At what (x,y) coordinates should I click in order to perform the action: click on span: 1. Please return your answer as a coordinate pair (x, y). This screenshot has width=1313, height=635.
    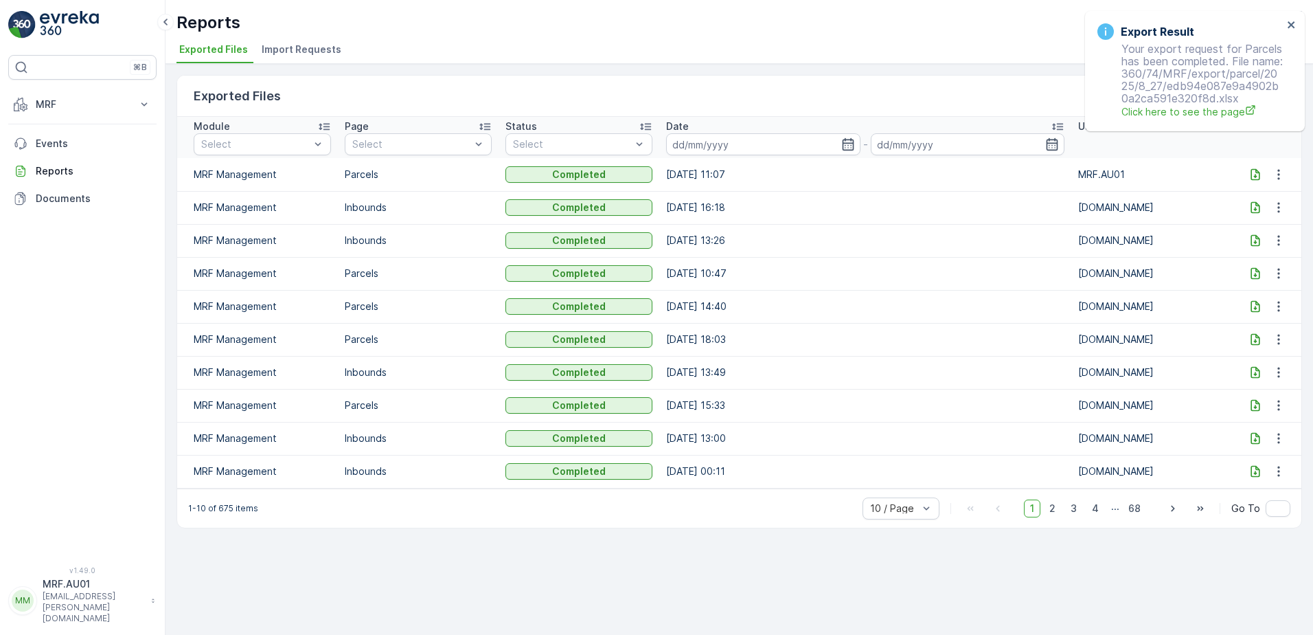
    Looking at the image, I should click on (1032, 508).